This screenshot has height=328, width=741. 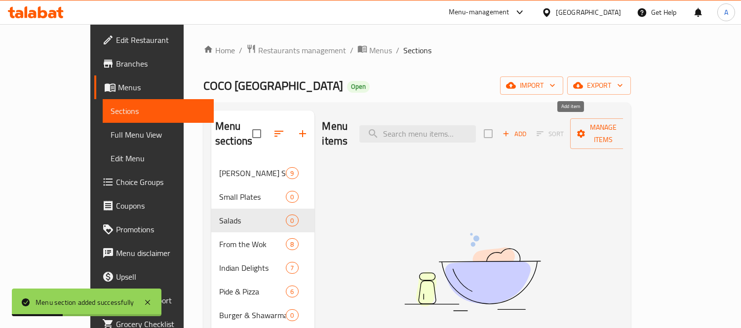 What do you see at coordinates (154, 253) in the screenshot?
I see `a: Menu disclaimer` at bounding box center [154, 253].